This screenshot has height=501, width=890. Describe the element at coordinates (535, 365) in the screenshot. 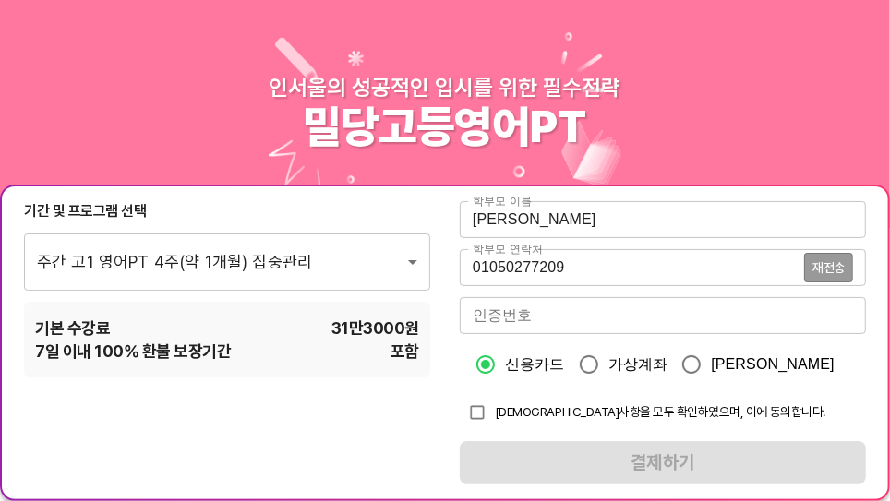

I see `span: 신용카드` at that location.